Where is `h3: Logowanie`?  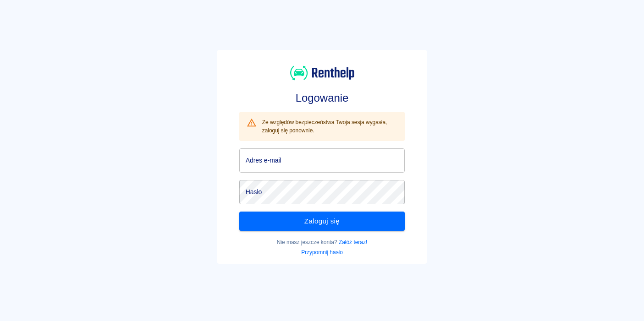 h3: Logowanie is located at coordinates (322, 98).